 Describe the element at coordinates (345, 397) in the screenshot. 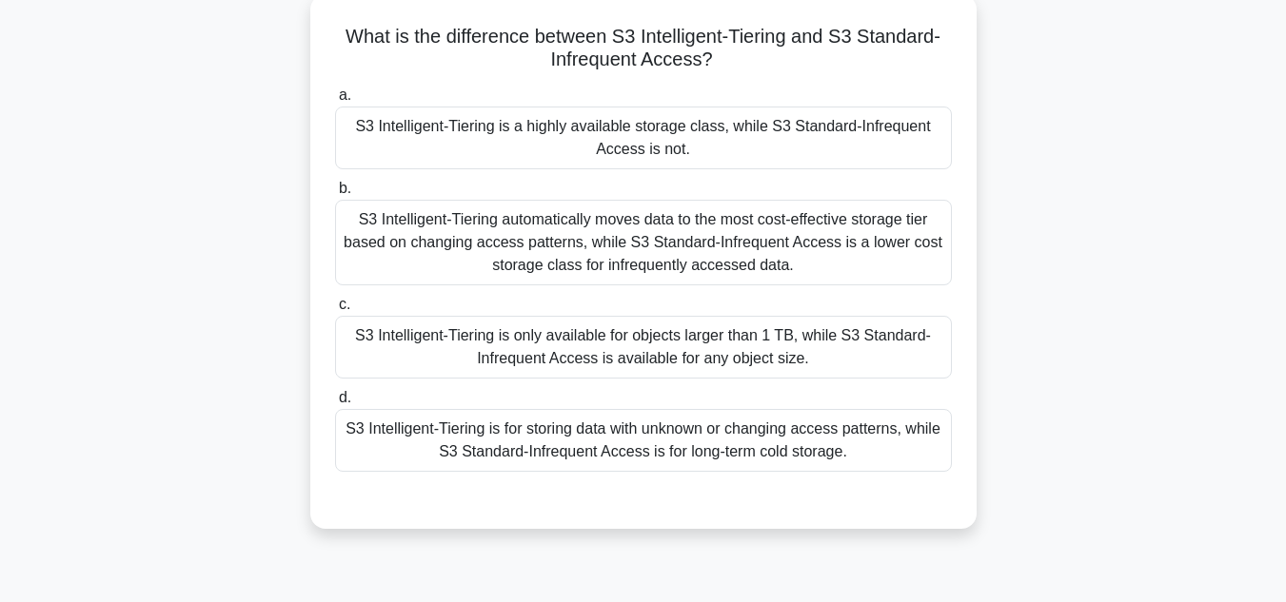

I see `span: d.` at that location.